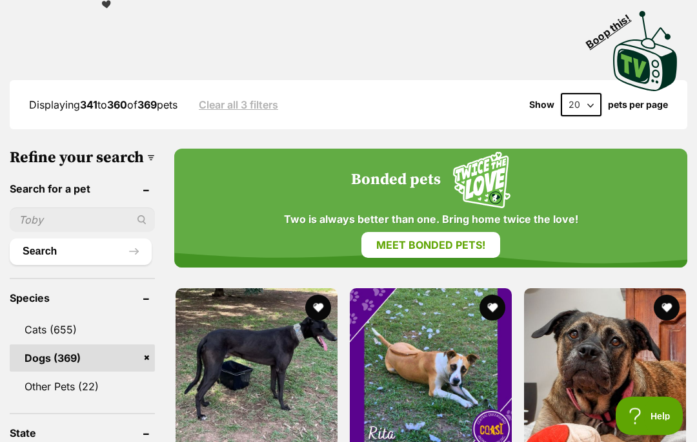 This screenshot has height=442, width=697. What do you see at coordinates (396, 181) in the screenshot?
I see `h4: Bonded pets` at bounding box center [396, 181].